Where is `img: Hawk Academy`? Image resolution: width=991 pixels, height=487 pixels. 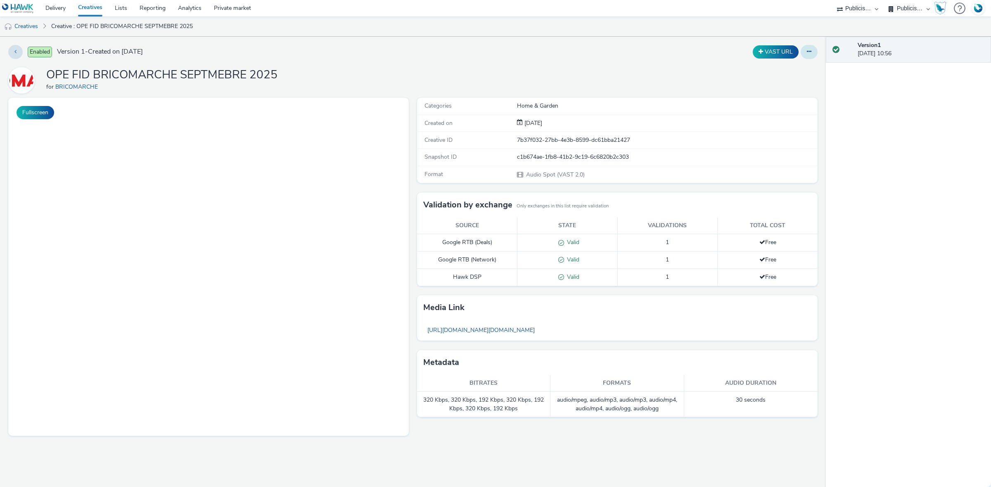 img: Hawk Academy is located at coordinates (940, 8).